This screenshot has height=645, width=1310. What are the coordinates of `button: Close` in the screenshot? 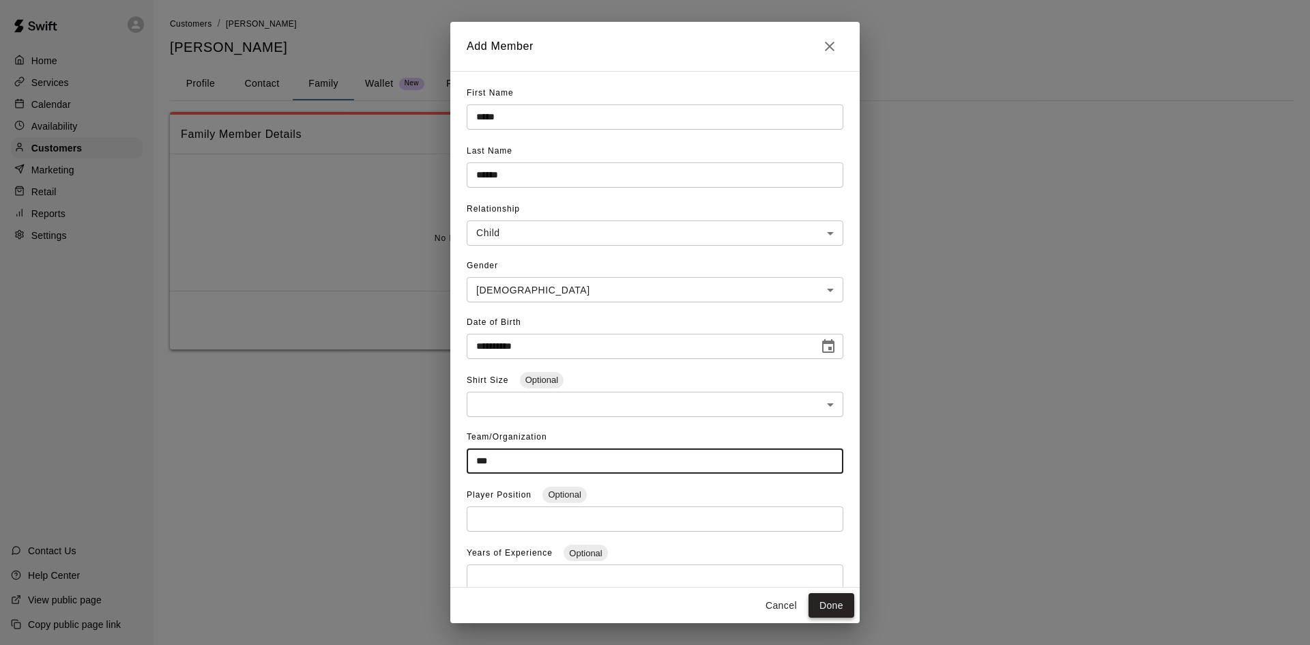 It's located at (829, 46).